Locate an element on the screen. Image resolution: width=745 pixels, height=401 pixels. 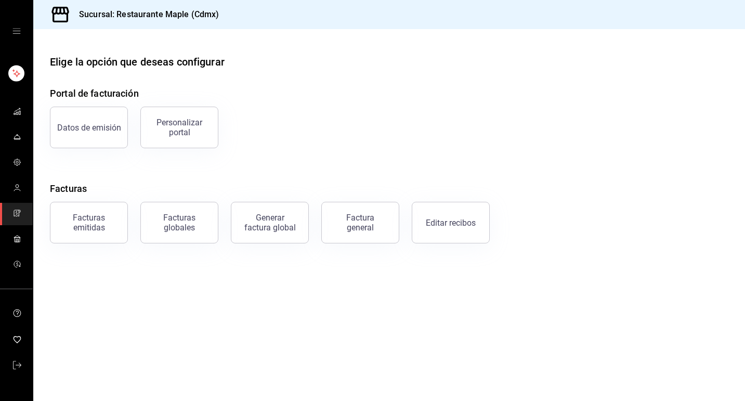
button: Factura general is located at coordinates (360, 223).